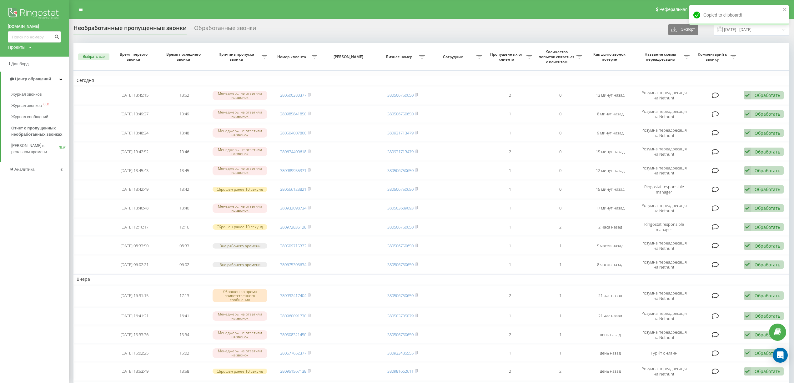  I want to click on td: 12:16, so click(184, 227).